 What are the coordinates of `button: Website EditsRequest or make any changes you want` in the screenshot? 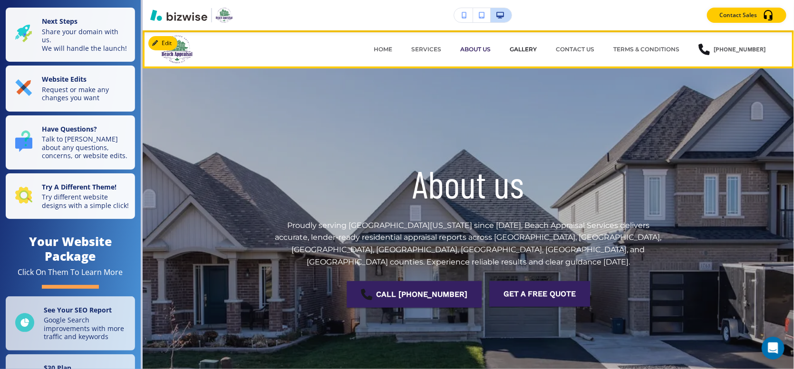 It's located at (70, 88).